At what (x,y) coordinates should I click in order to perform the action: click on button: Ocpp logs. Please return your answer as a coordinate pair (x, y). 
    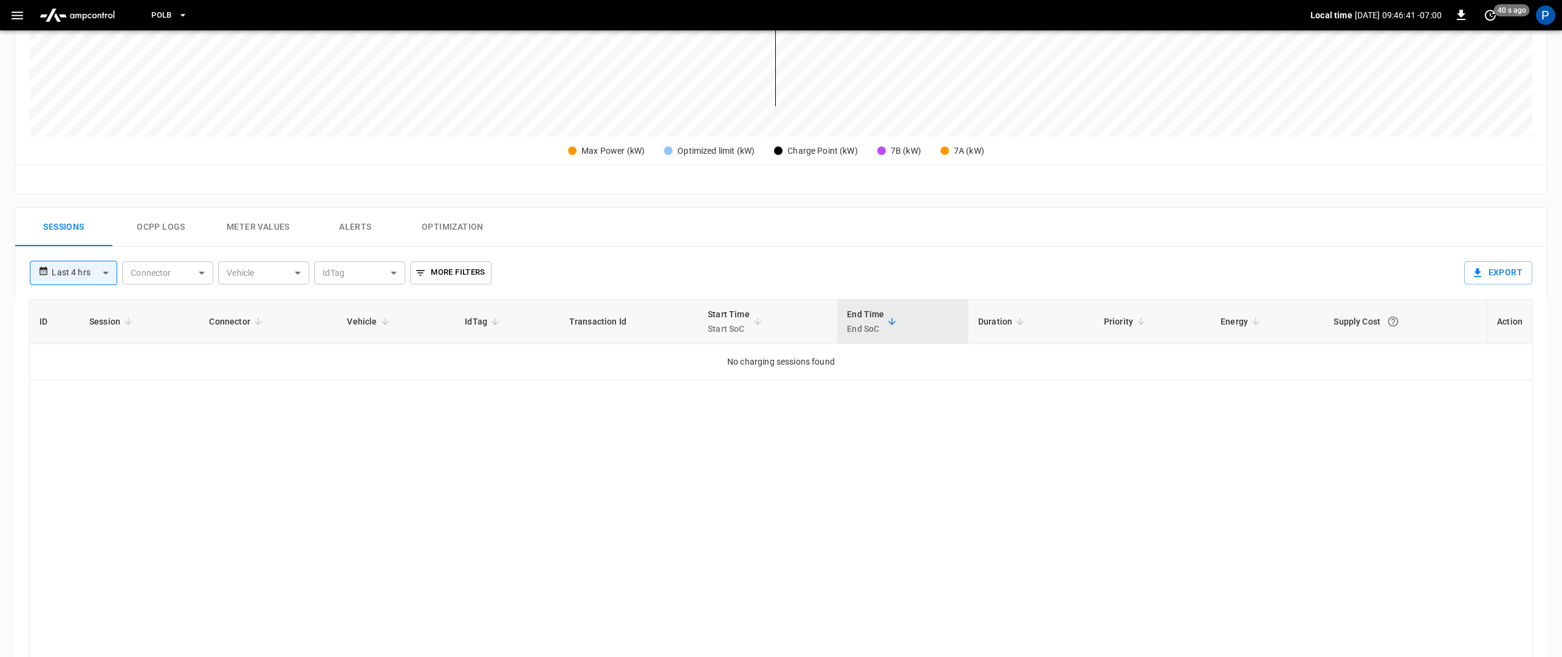
    Looking at the image, I should click on (161, 227).